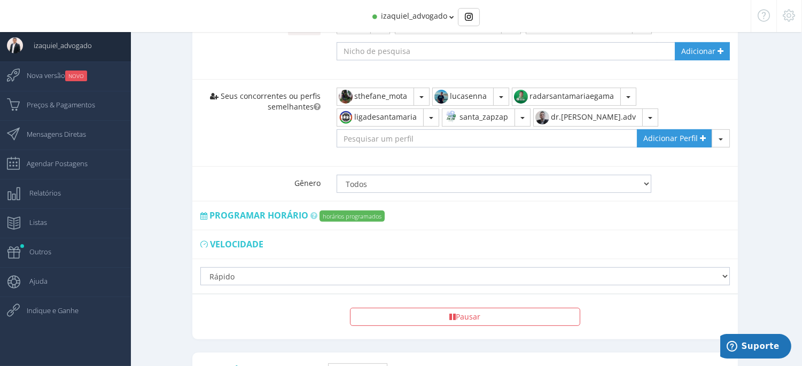 Image resolution: width=802 pixels, height=366 pixels. What do you see at coordinates (270, 101) in the screenshot?
I see `span: Seus concorrentes ou perfis semelhantes` at bounding box center [270, 101].